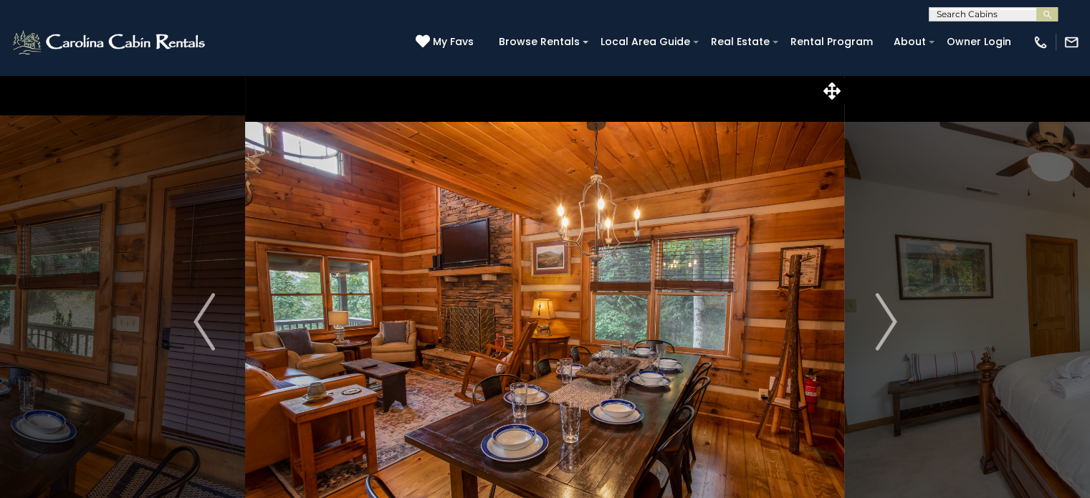 The image size is (1090, 498). Describe the element at coordinates (645, 42) in the screenshot. I see `a: Local Area Guide` at that location.